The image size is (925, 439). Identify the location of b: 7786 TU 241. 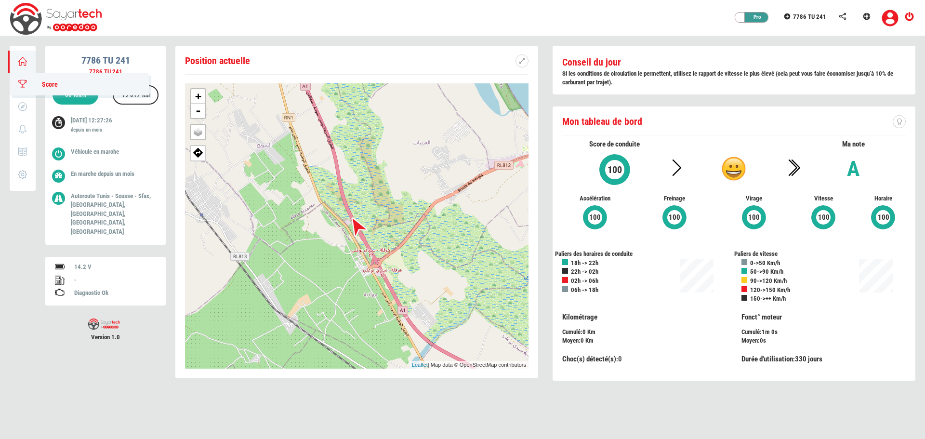
(105, 60).